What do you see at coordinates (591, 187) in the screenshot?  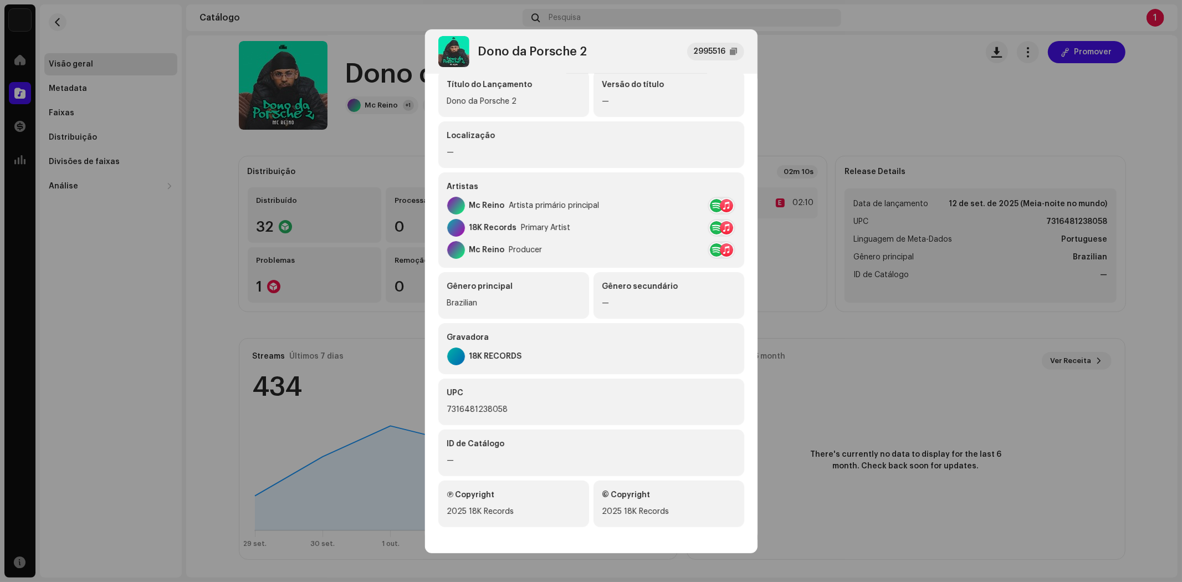 I see `div: Artistas` at bounding box center [591, 187].